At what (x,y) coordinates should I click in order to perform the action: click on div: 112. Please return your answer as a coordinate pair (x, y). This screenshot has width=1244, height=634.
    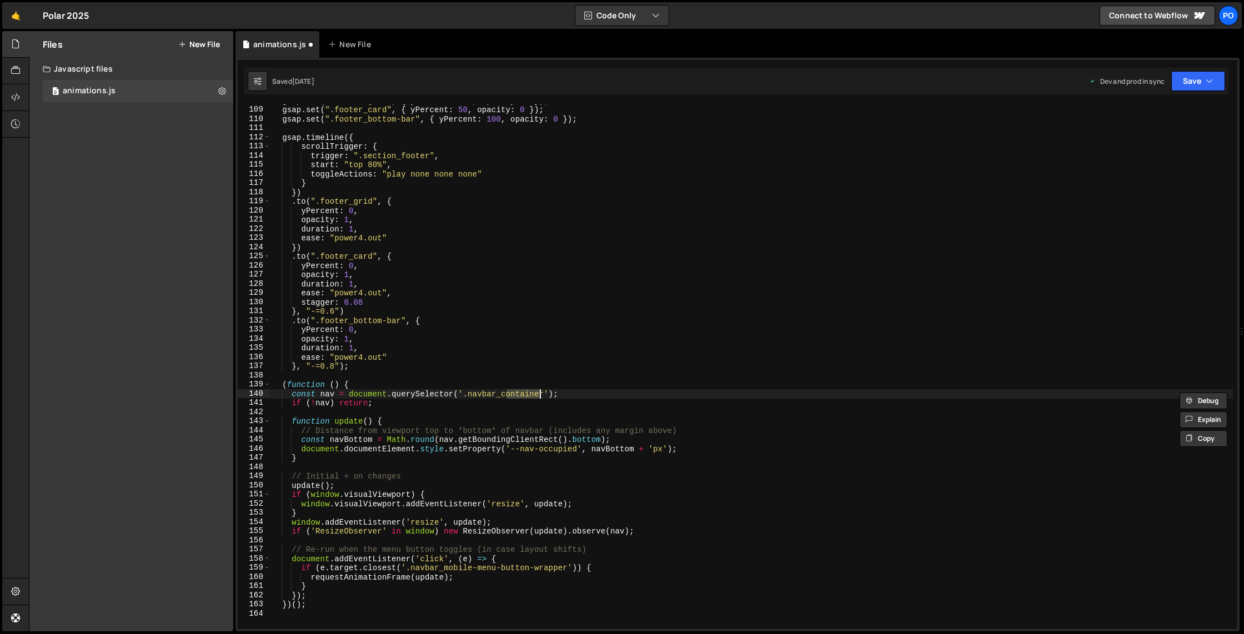
    Looking at the image, I should click on (254, 137).